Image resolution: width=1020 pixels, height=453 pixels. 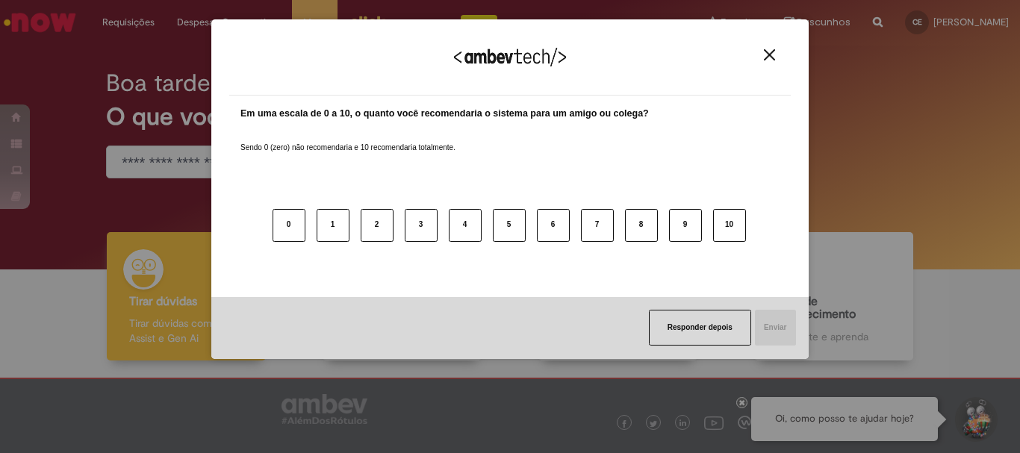 I want to click on button: 6, so click(x=553, y=226).